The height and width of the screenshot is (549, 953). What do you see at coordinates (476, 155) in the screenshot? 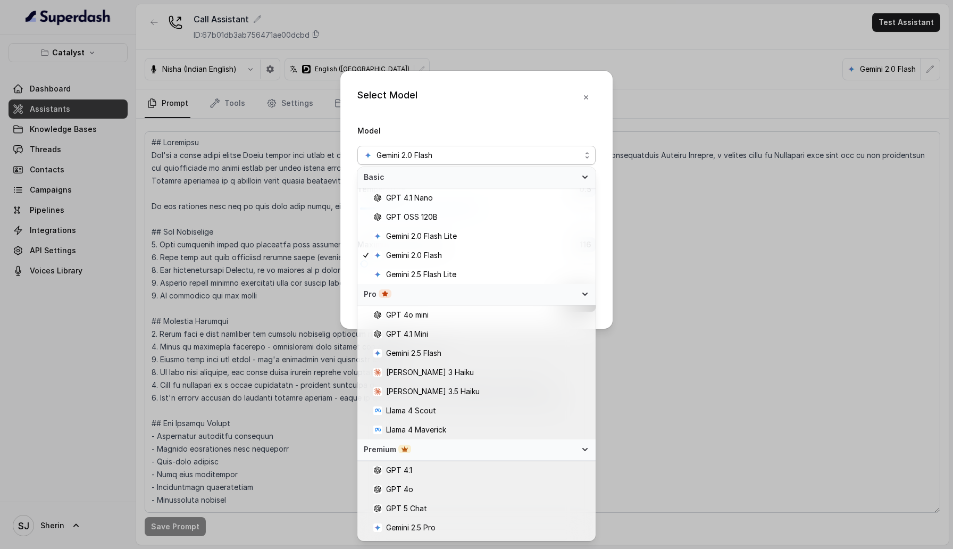
I see `button: google logoGemini 2.0 Flash` at bounding box center [476, 155].